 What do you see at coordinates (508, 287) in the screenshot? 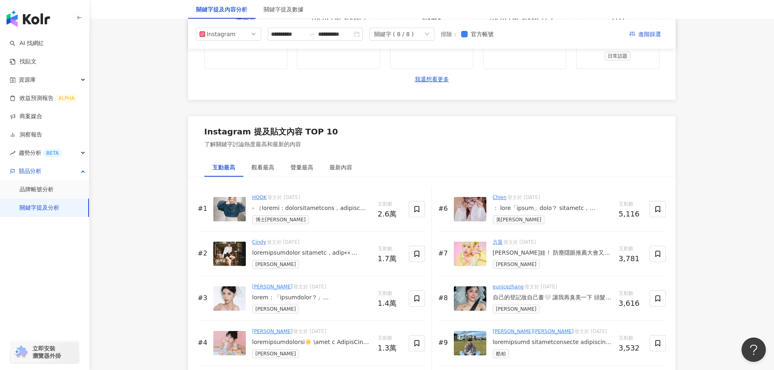
I see `a: eunicezhang` at bounding box center [508, 287].